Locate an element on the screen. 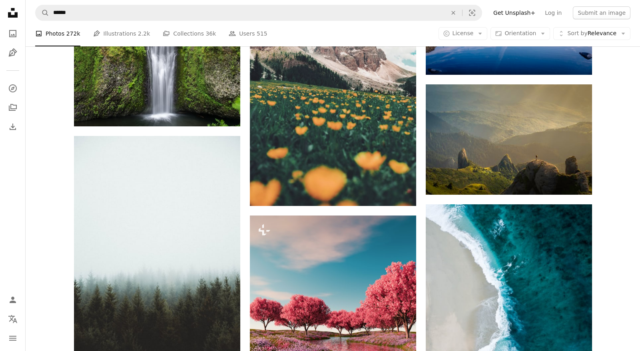  button: Language is located at coordinates (13, 319).